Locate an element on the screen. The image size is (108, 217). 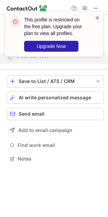
button: Upgrade Now is located at coordinates (51, 46).